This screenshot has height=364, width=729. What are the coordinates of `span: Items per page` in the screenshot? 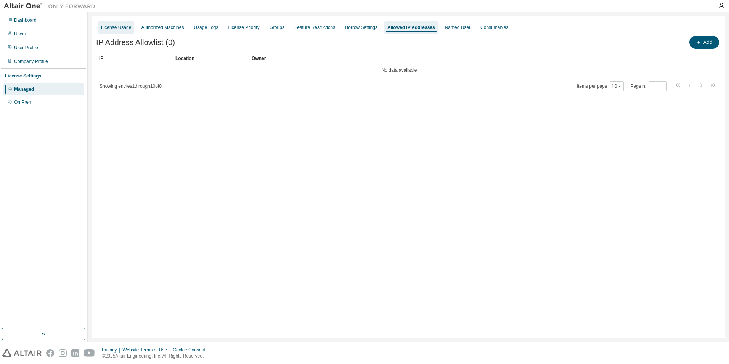 It's located at (600, 86).